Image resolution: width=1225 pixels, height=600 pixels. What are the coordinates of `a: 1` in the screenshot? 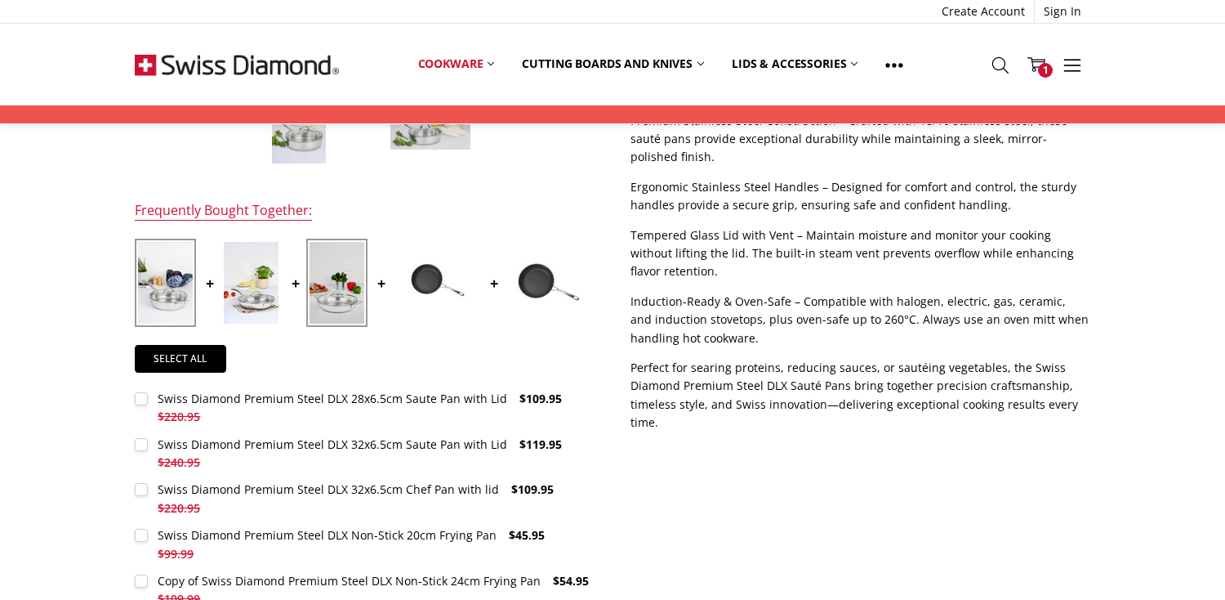 It's located at (1037, 65).